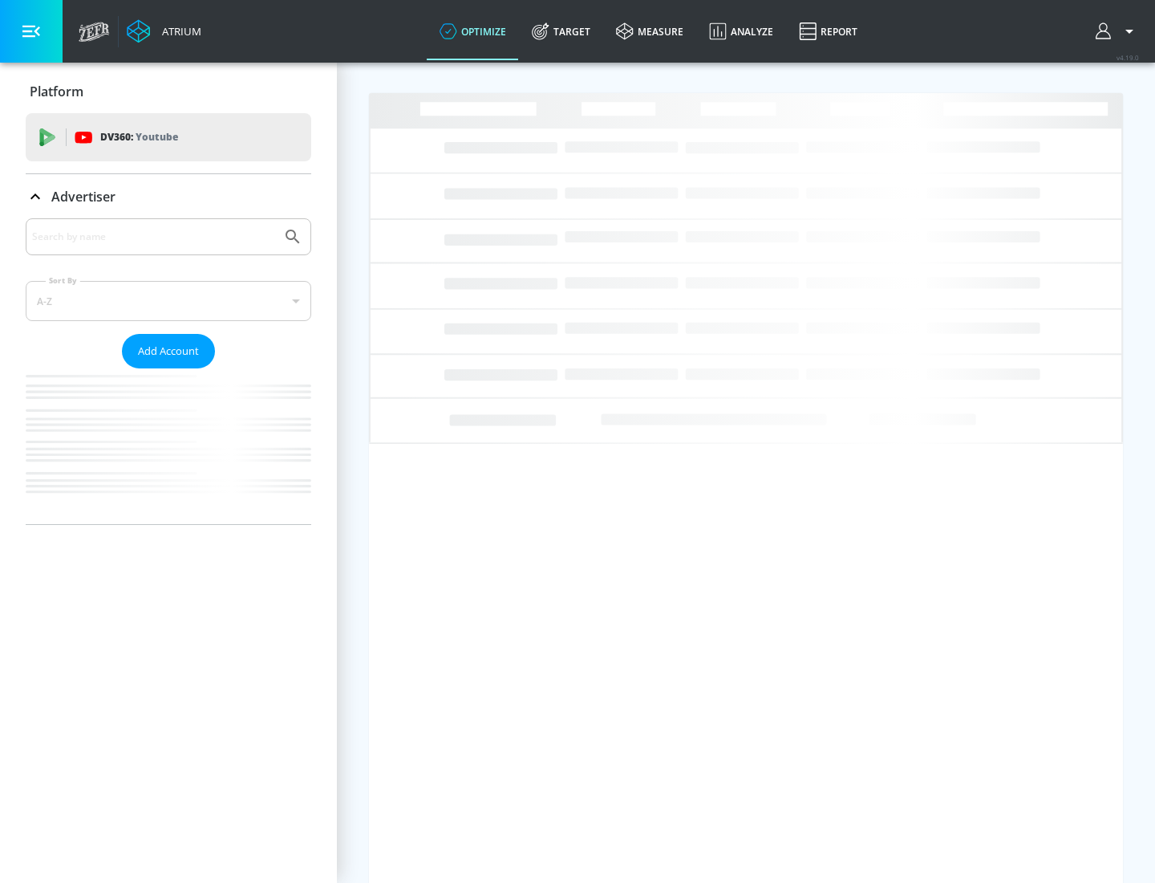 This screenshot has height=883, width=1155. Describe the element at coordinates (153, 237) in the screenshot. I see `input: Search by name` at that location.